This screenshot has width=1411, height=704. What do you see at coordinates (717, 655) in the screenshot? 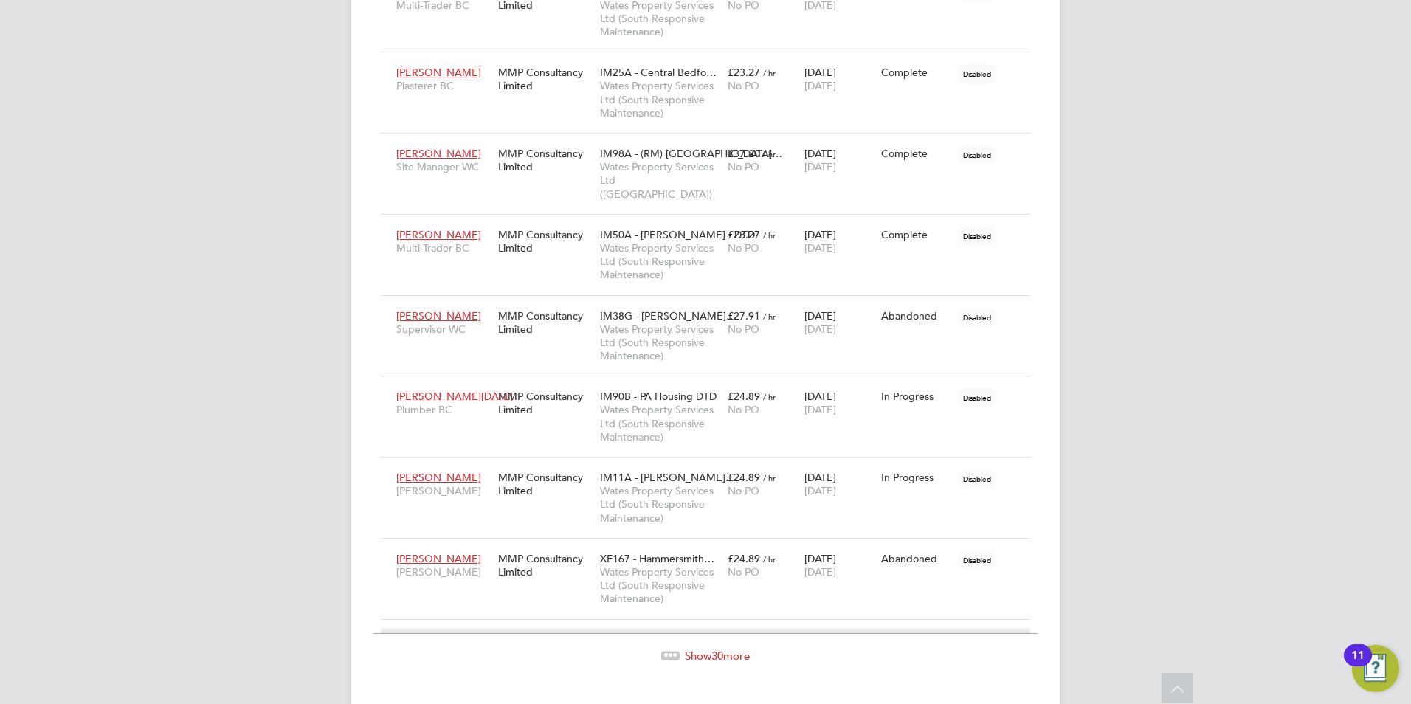
I see `span: 30` at bounding box center [717, 655].